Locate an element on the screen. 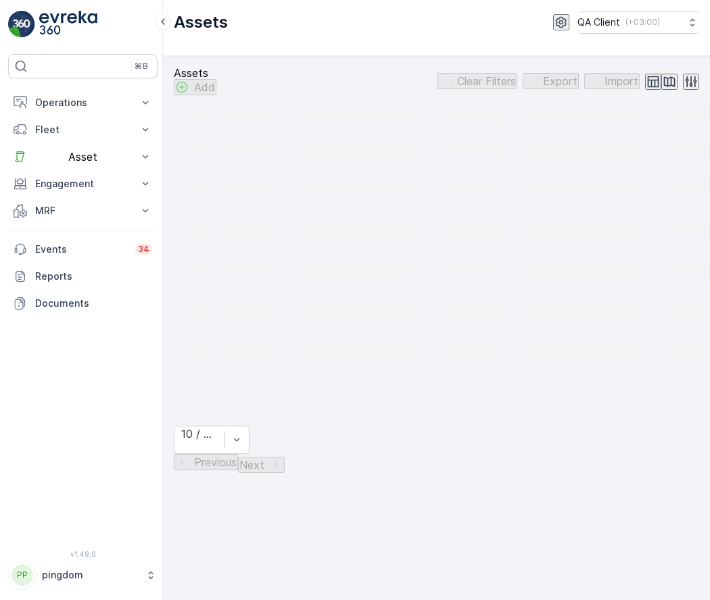 Image resolution: width=710 pixels, height=600 pixels. p: Engagement is located at coordinates (82, 184).